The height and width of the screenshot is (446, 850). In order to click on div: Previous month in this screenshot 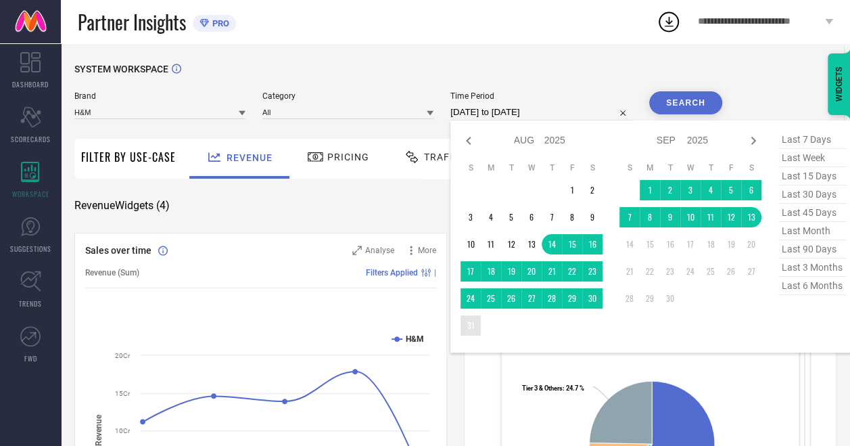, I will do `click(469, 141)`.